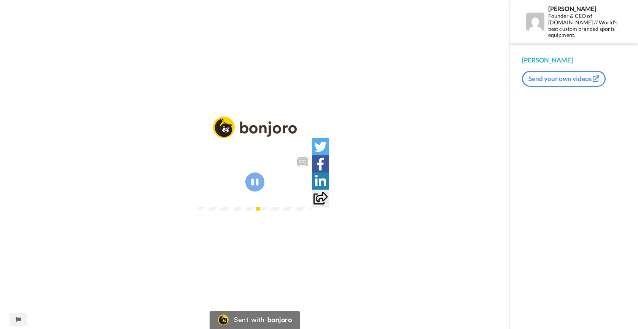 Image resolution: width=638 pixels, height=329 pixels. Describe the element at coordinates (229, 196) in the screenshot. I see `span: 3:45` at that location.